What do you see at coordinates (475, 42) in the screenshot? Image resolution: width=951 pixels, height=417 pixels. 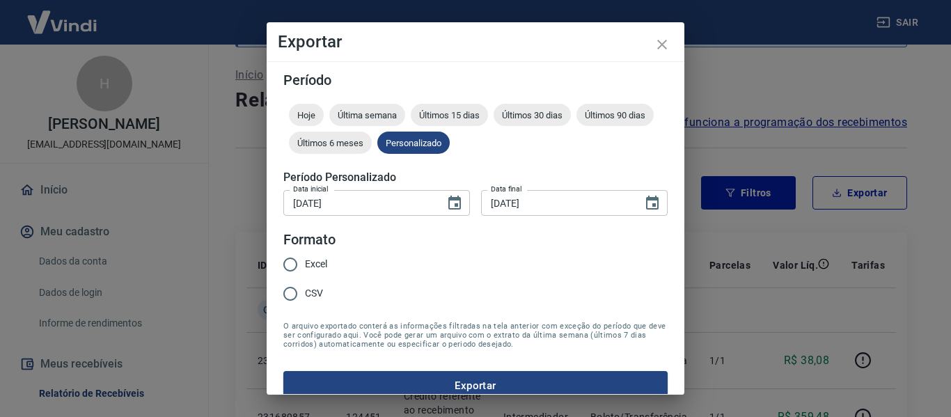 I see `h4: Exportar` at bounding box center [475, 42].